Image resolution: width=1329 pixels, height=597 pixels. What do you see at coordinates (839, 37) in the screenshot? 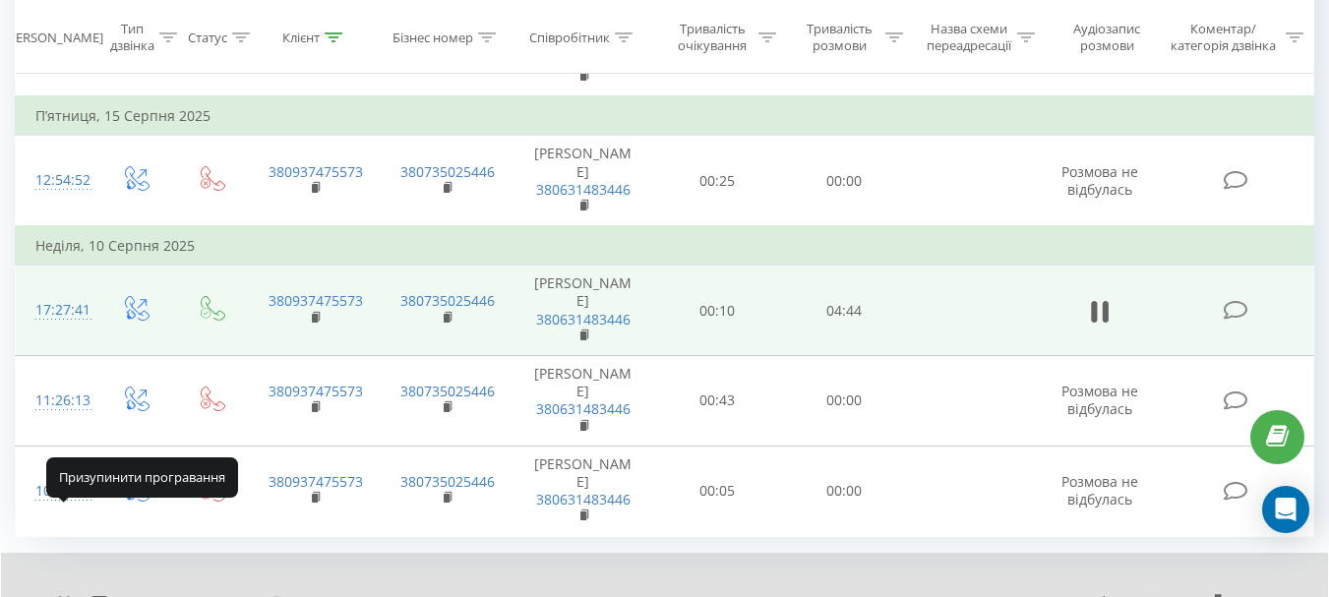
I see `div: Тривалість розмови` at bounding box center [839, 37].